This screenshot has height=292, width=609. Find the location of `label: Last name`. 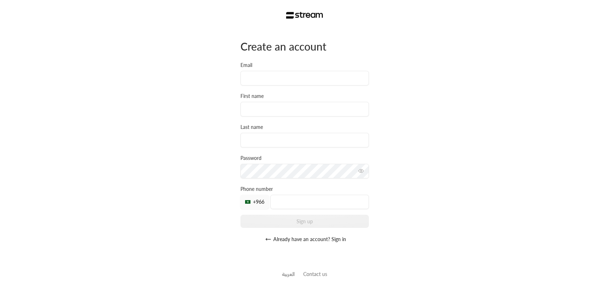

label: Last name is located at coordinates (251, 127).